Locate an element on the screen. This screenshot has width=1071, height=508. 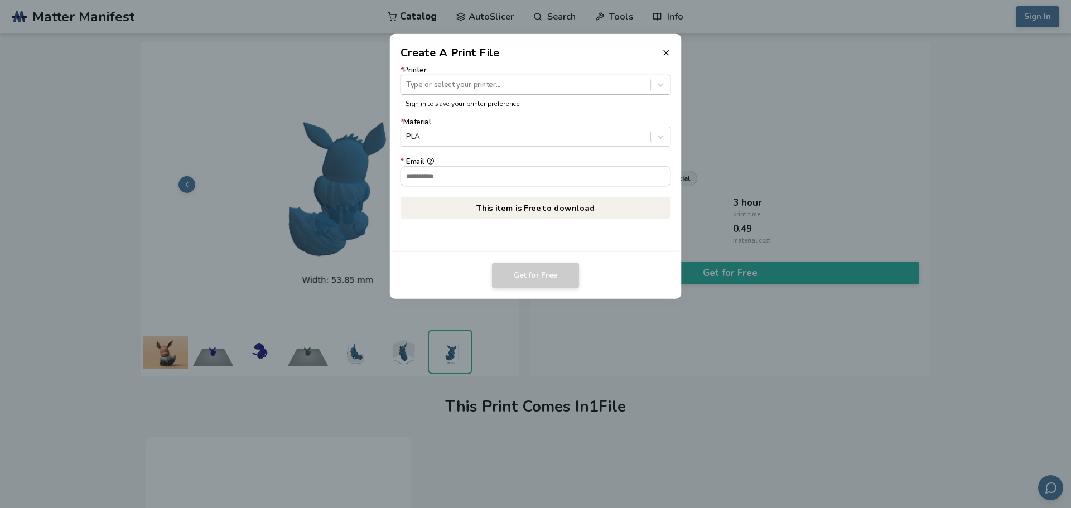
input: *Email is located at coordinates (536, 176).